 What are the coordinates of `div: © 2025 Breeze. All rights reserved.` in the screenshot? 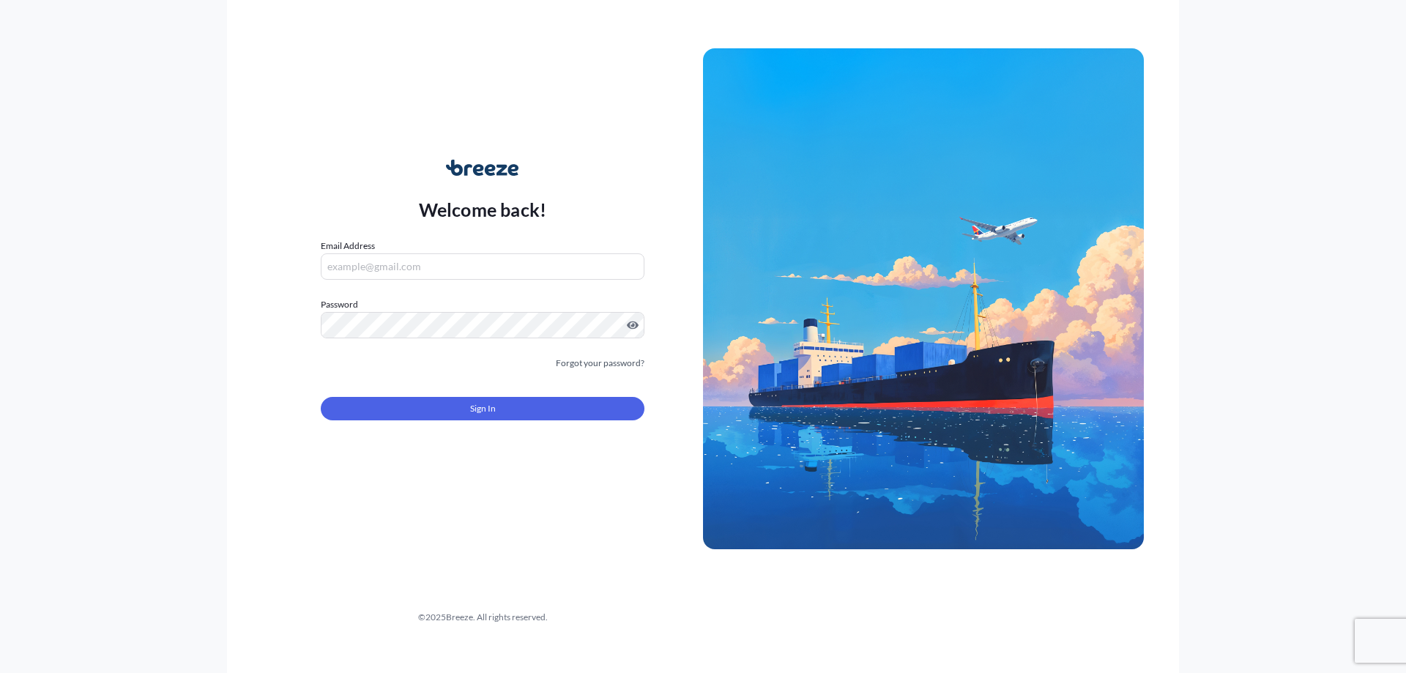 It's located at (483, 617).